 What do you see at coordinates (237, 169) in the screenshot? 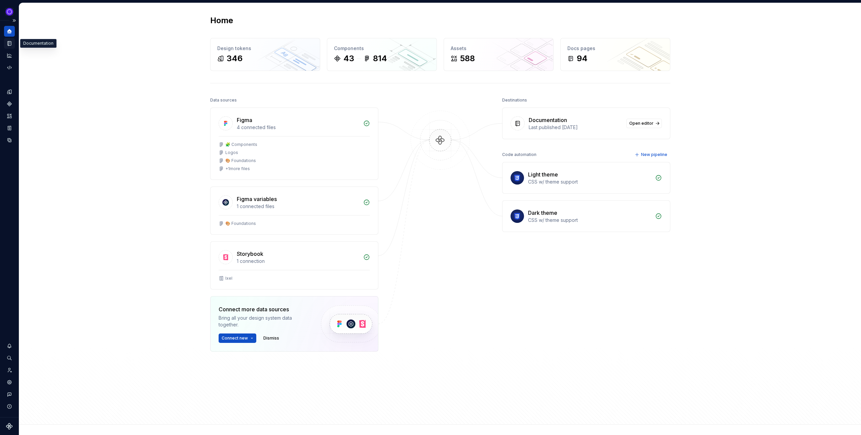
I see `div: + 1 more files` at bounding box center [237, 169].